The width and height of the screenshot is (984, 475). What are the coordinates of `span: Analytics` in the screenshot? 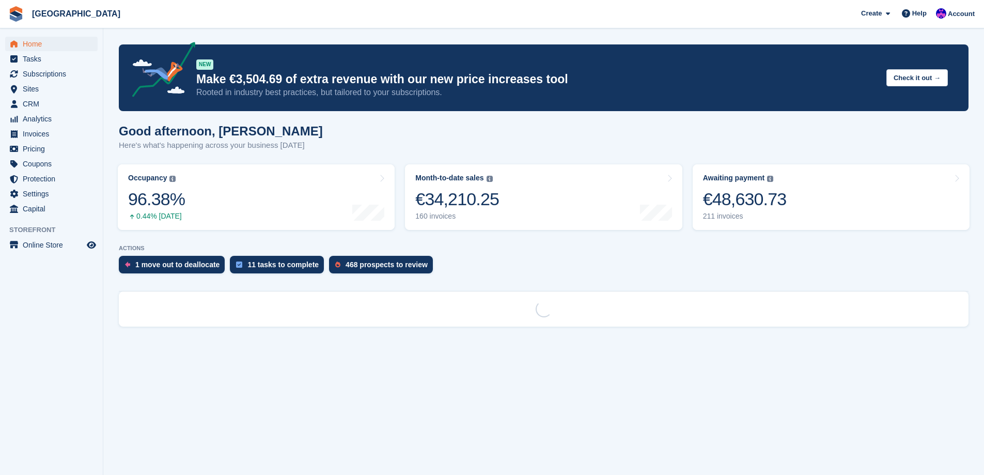 It's located at (54, 119).